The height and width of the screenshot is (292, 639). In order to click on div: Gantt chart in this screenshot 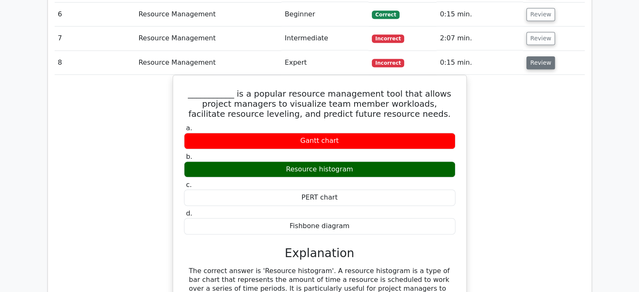, I will do `click(320, 141)`.